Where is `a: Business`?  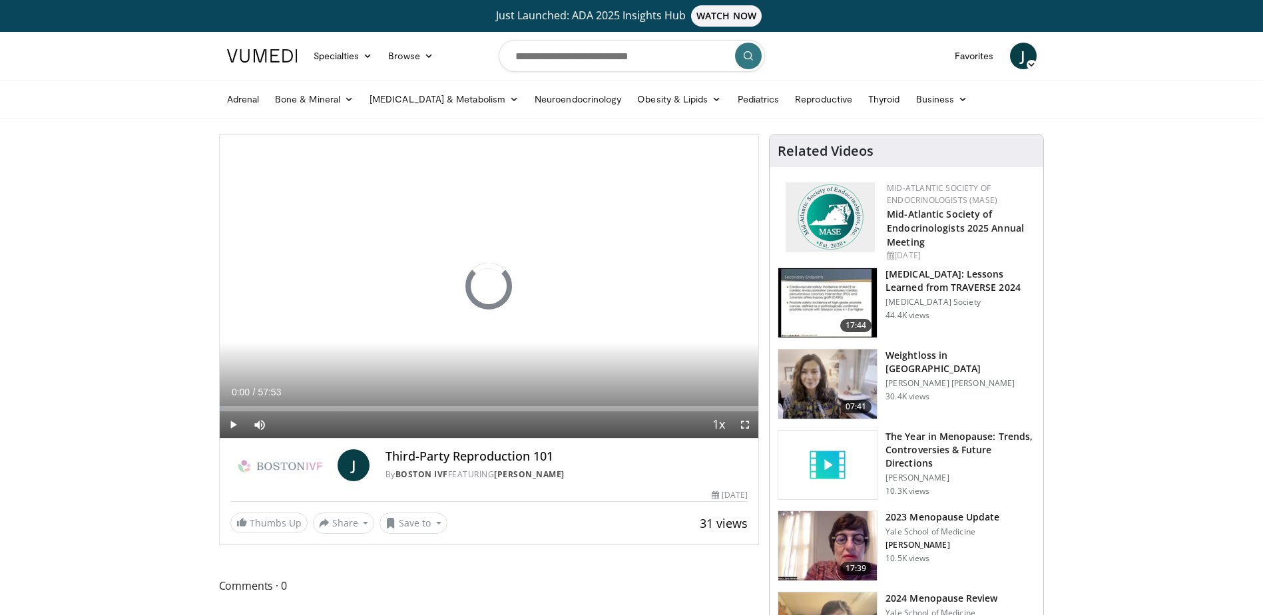
a: Business is located at coordinates (942, 99).